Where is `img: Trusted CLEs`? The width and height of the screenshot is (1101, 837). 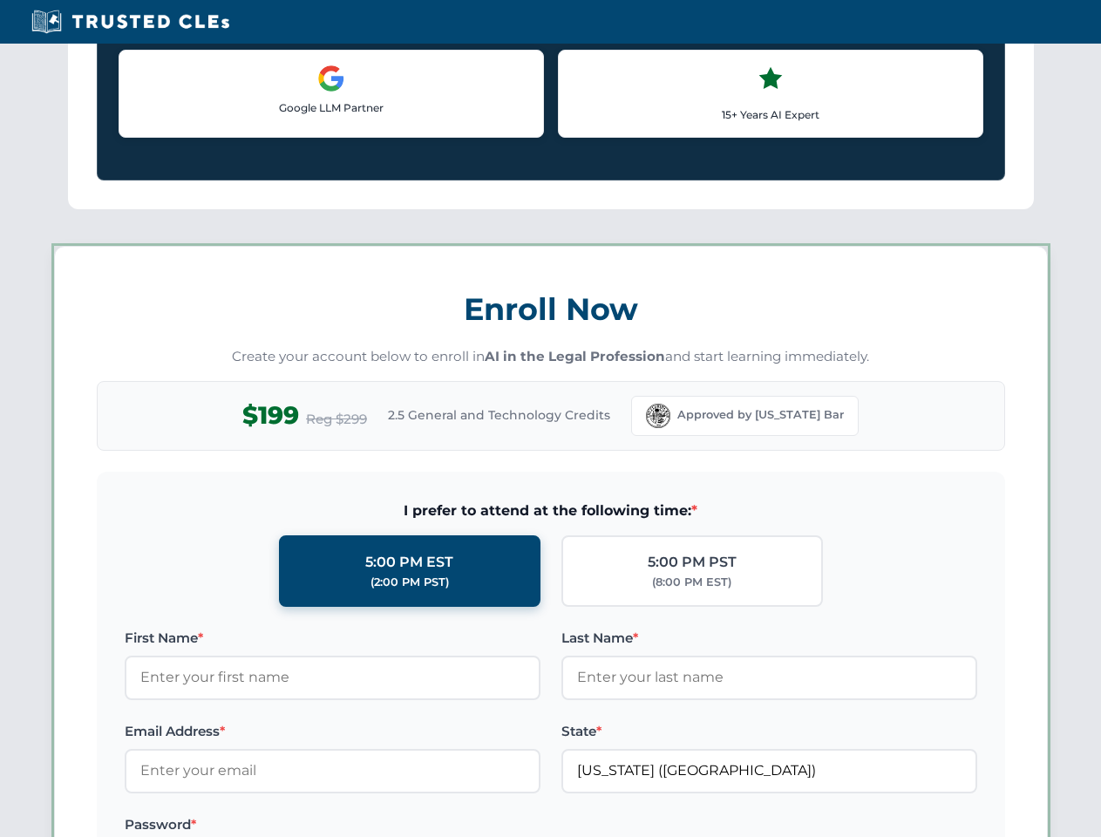 img: Trusted CLEs is located at coordinates (130, 22).